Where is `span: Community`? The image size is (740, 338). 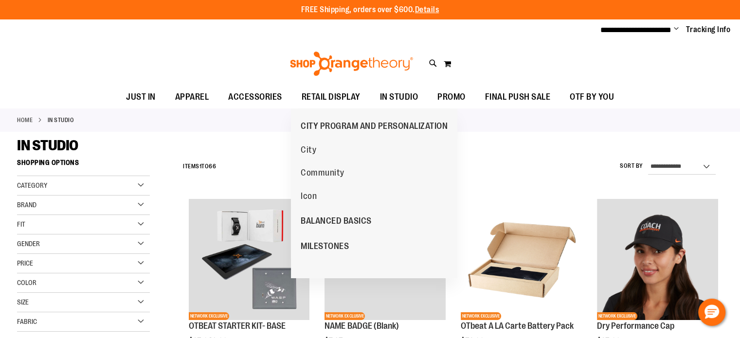
span: Community is located at coordinates (323, 174).